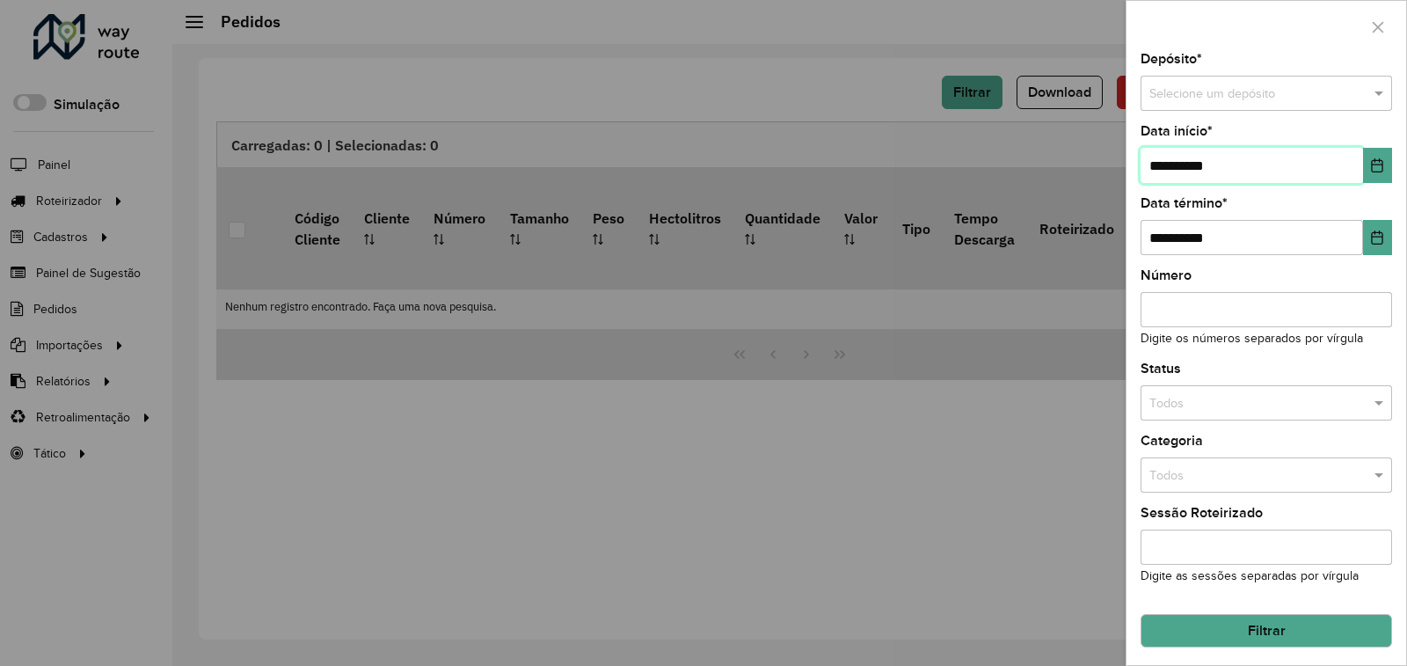  Describe the element at coordinates (1201, 513) in the screenshot. I see `label: Sessão Roteirizado` at that location.